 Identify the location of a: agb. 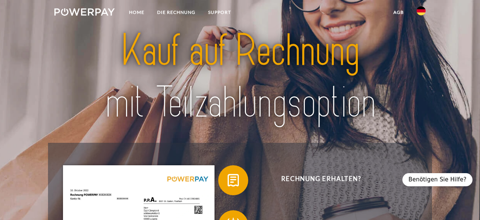
(399, 12).